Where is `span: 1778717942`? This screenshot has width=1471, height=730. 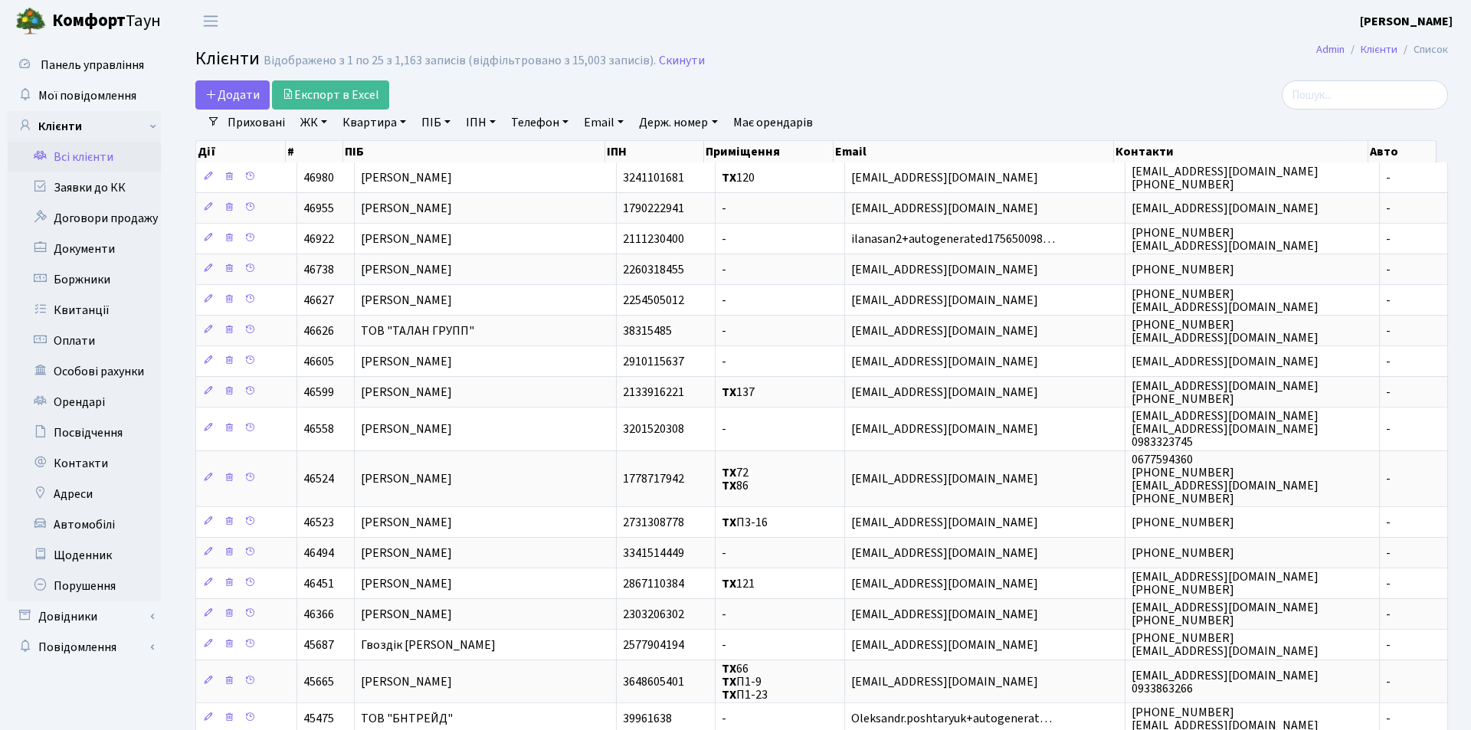 span: 1778717942 is located at coordinates (653, 479).